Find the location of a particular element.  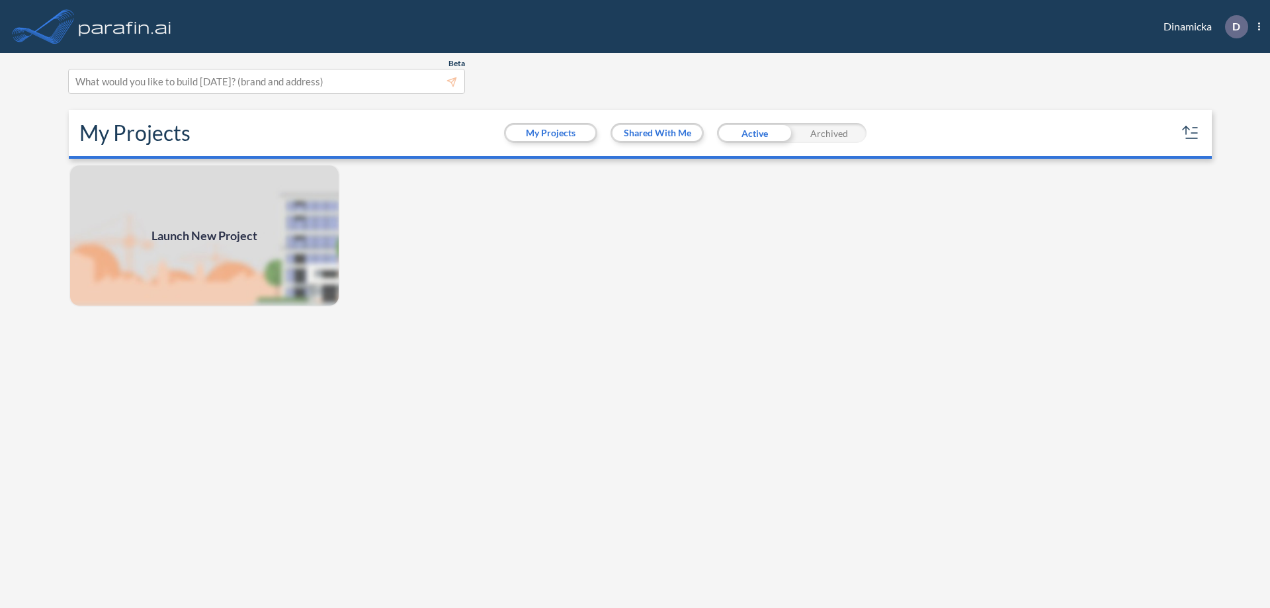

button: My Projects is located at coordinates (550, 133).